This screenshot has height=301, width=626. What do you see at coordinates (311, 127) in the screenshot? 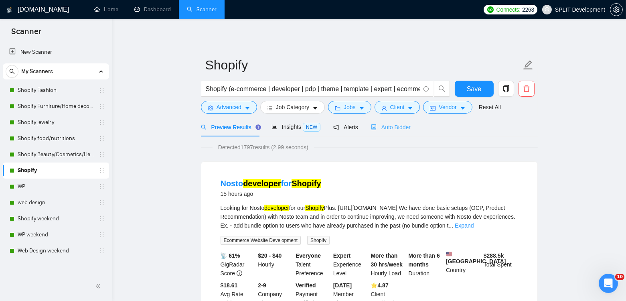
I see `span: NEW` at bounding box center [311, 127].